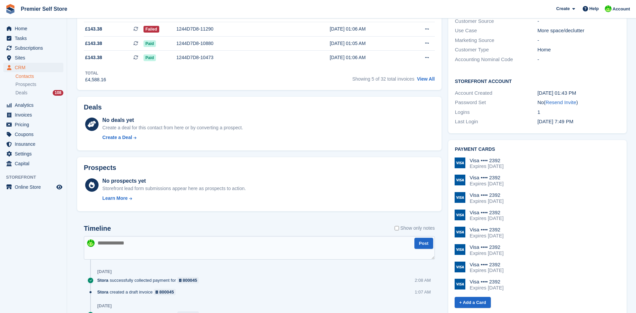 This screenshot has height=313, width=636. Describe the element at coordinates (35, 105) in the screenshot. I see `span: Analytics` at that location.